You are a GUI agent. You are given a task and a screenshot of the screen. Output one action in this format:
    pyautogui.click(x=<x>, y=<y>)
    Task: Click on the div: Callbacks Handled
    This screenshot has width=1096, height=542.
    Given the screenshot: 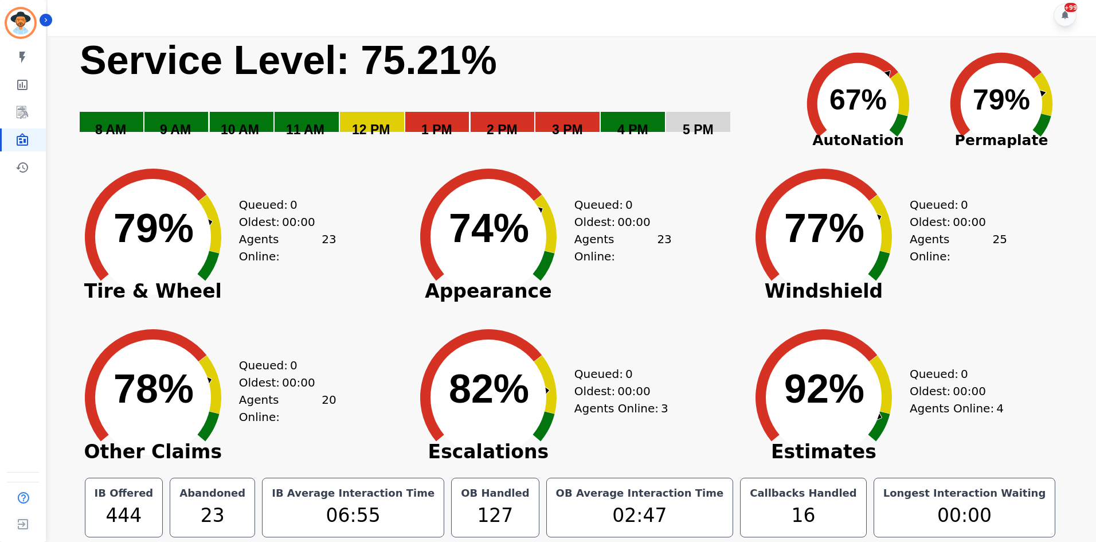 What is the action you would take?
    pyautogui.click(x=803, y=493)
    